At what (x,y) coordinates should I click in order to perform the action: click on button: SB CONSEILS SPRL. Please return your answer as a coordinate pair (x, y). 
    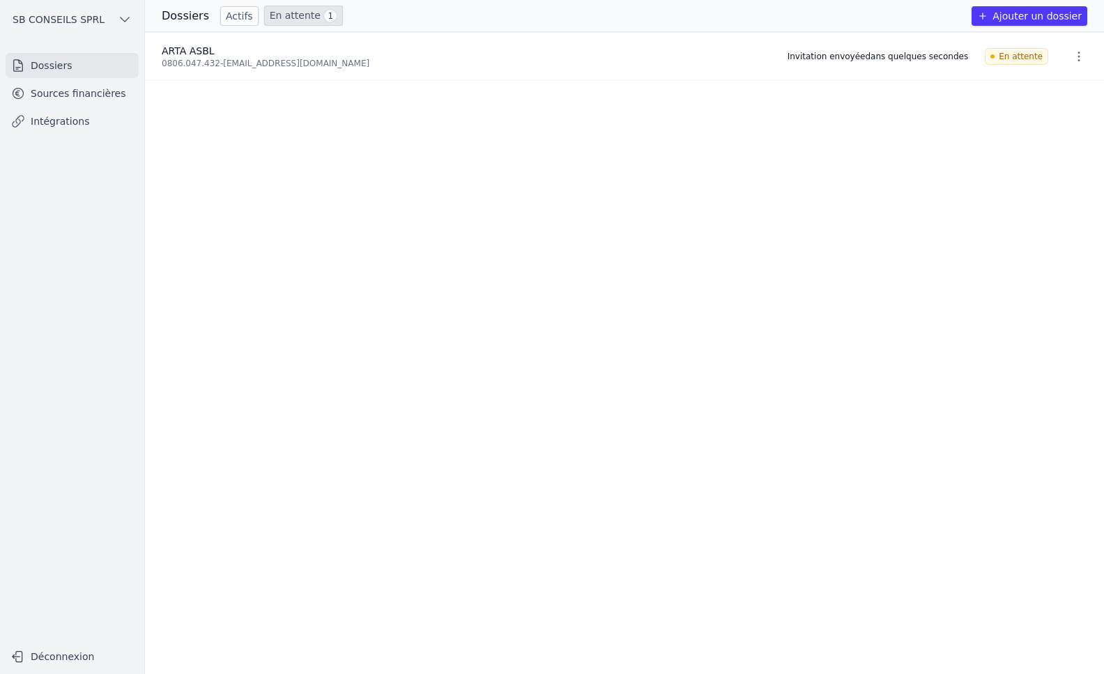
    Looking at the image, I should click on (72, 20).